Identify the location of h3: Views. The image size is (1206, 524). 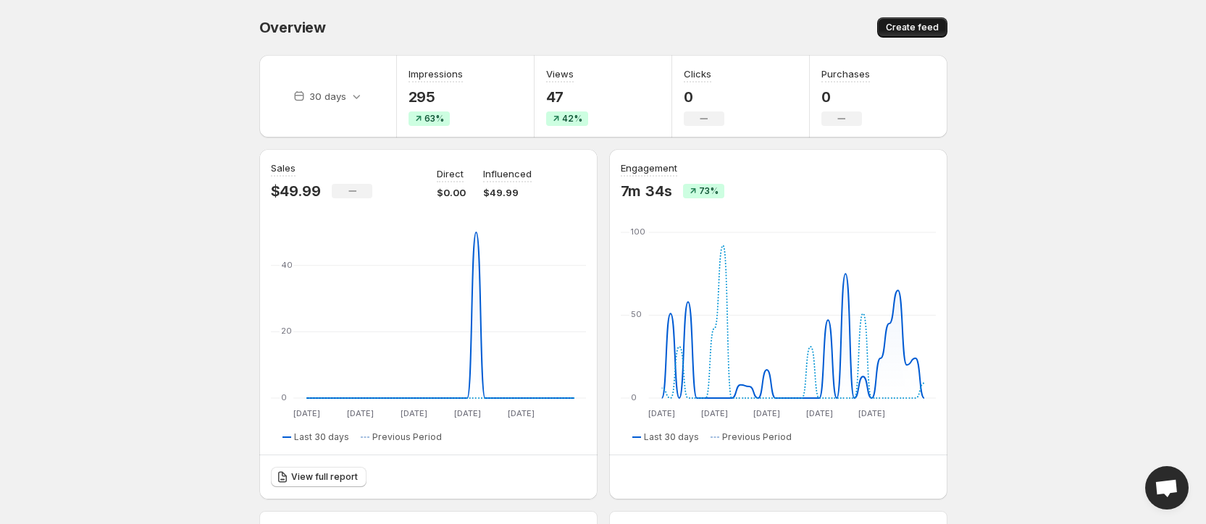
(560, 74).